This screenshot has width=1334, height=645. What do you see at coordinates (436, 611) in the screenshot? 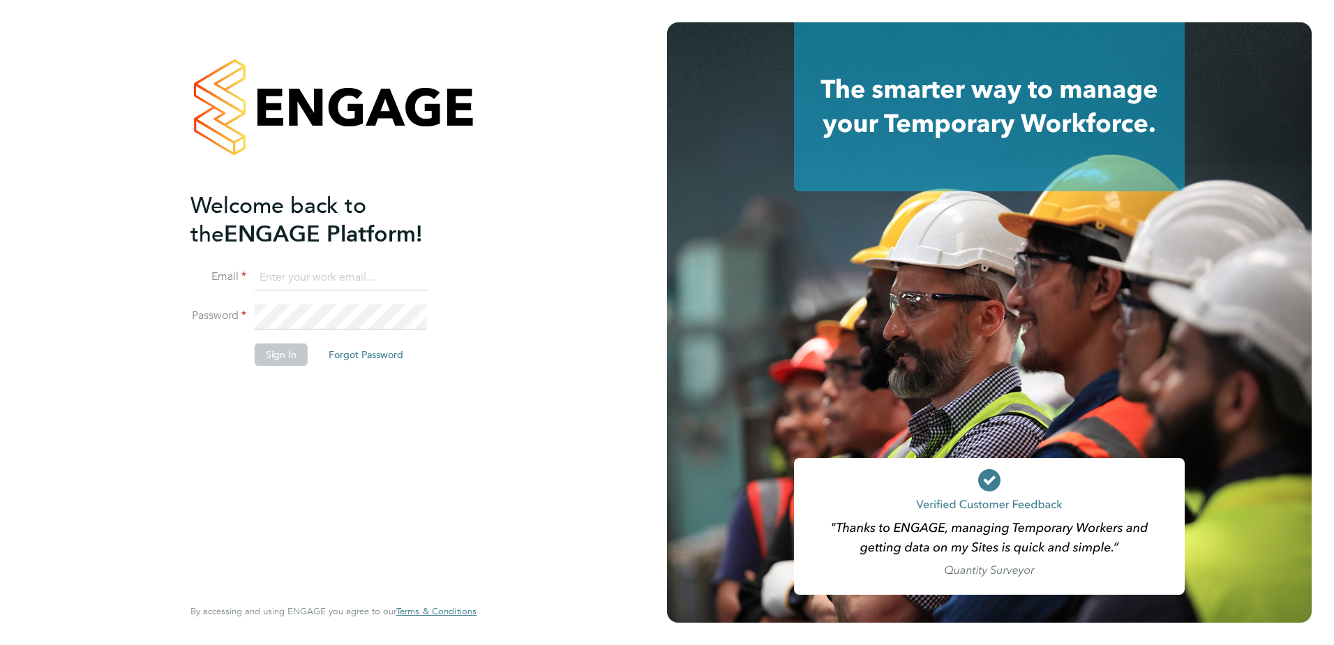
I see `a: Terms & Conditions` at bounding box center [436, 611].